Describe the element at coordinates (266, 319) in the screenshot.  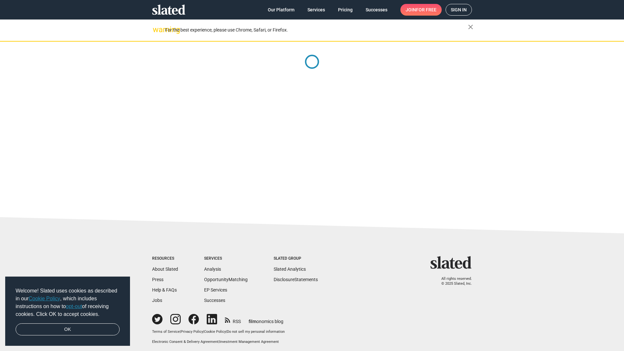
I see `a: filmonomics blog` at that location.